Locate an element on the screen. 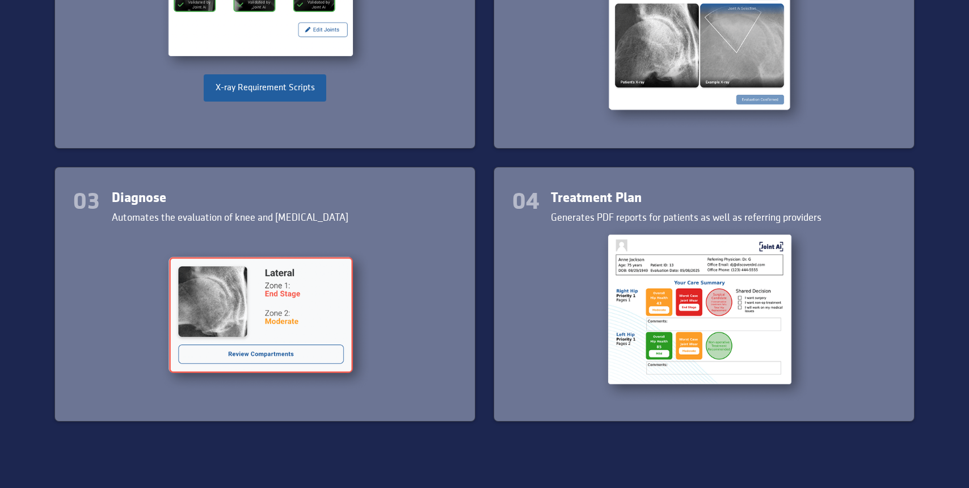 Image resolution: width=969 pixels, height=488 pixels. div: Generates PDF reports for patients as well as referring providers is located at coordinates (686, 218).